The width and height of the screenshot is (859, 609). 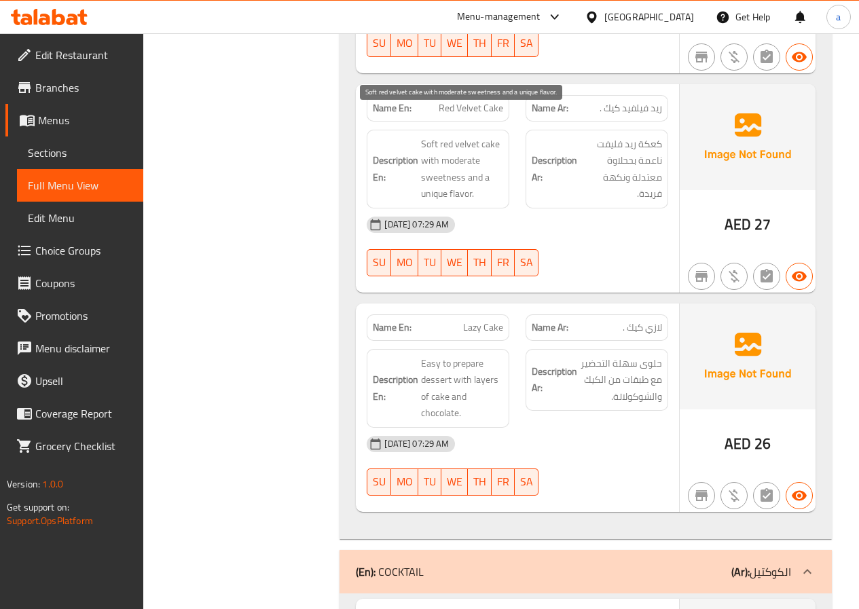 What do you see at coordinates (471, 108) in the screenshot?
I see `span: Red Velvet Cake` at bounding box center [471, 108].